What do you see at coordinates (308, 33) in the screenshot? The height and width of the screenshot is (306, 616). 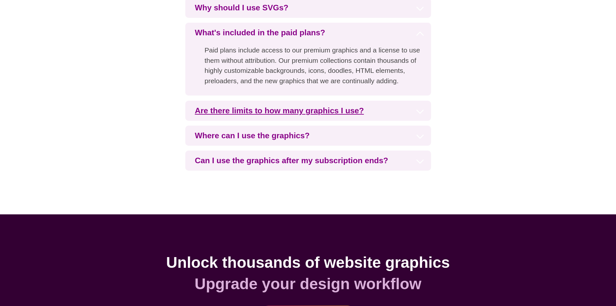 I see `h3: What's included in the paid plans?` at bounding box center [308, 33].